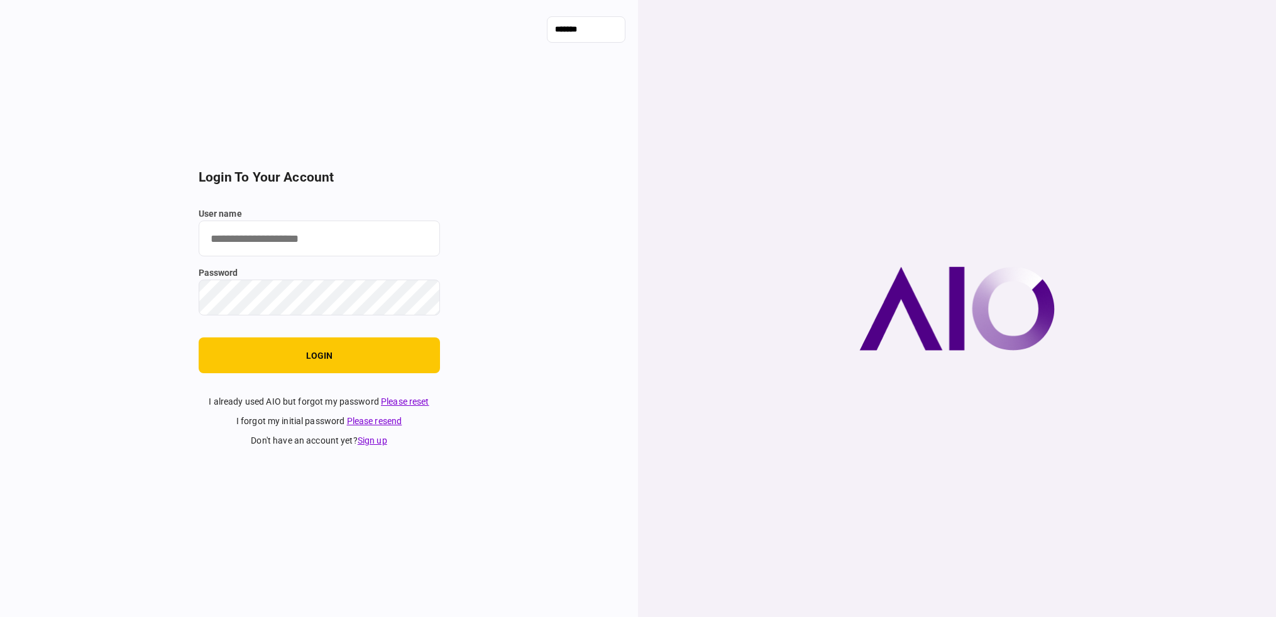 The height and width of the screenshot is (617, 1276). I want to click on label: user name, so click(319, 214).